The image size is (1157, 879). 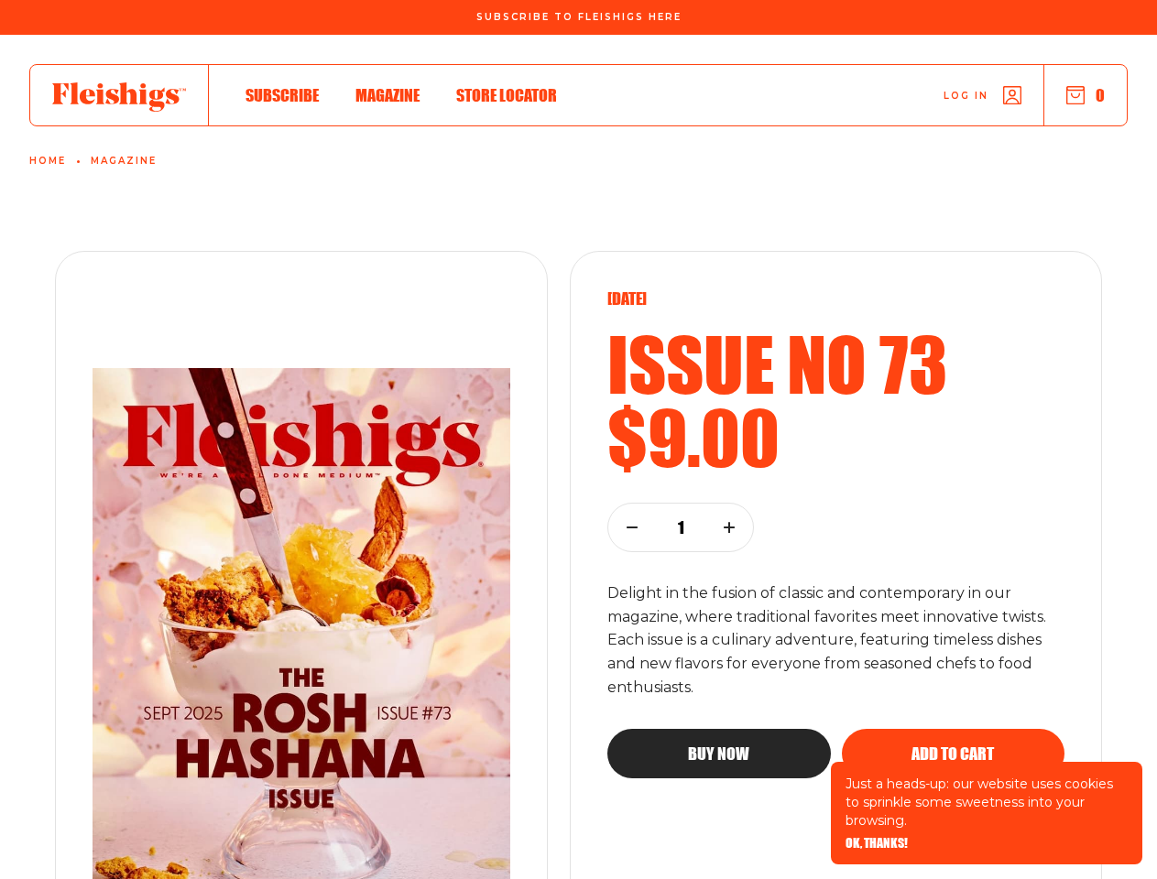 What do you see at coordinates (48, 161) in the screenshot?
I see `a: Home` at bounding box center [48, 161].